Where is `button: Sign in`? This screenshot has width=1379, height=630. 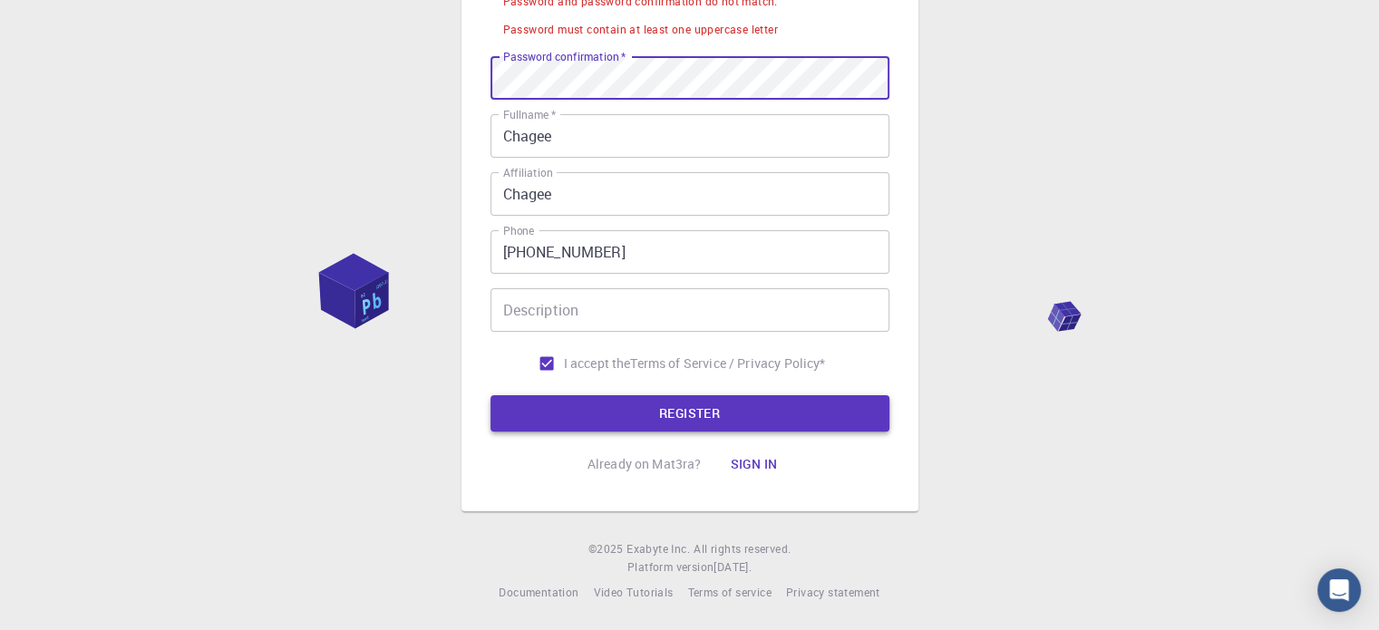
button: Sign in is located at coordinates (753, 464).